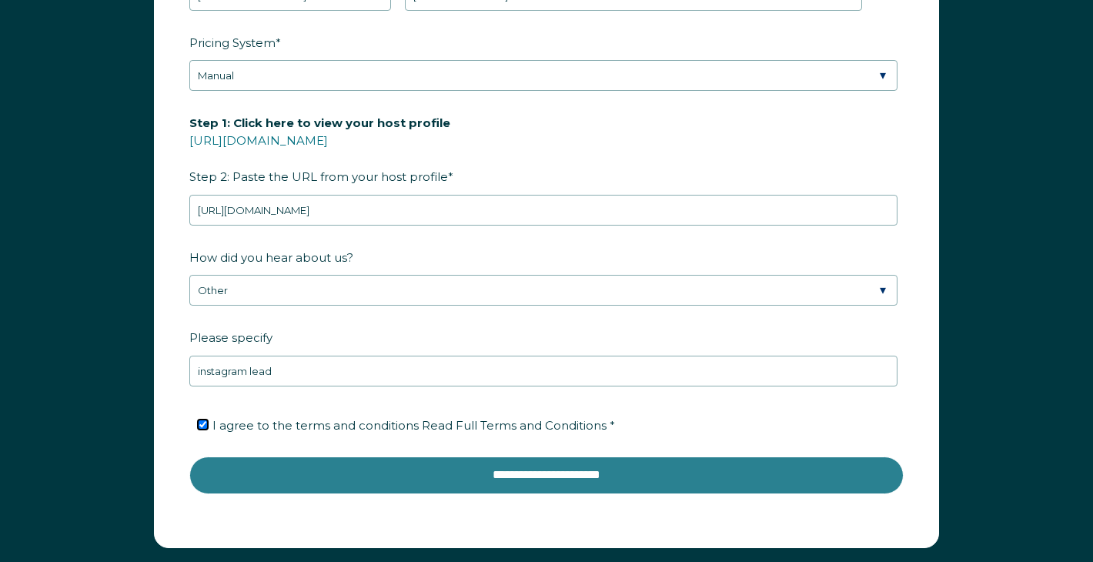  Describe the element at coordinates (233, 42) in the screenshot. I see `span: Pricing System` at that location.